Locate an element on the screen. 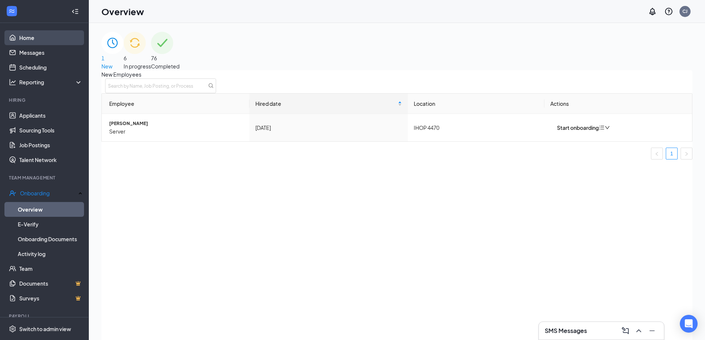  a: DocumentsCrown is located at coordinates (51, 283).